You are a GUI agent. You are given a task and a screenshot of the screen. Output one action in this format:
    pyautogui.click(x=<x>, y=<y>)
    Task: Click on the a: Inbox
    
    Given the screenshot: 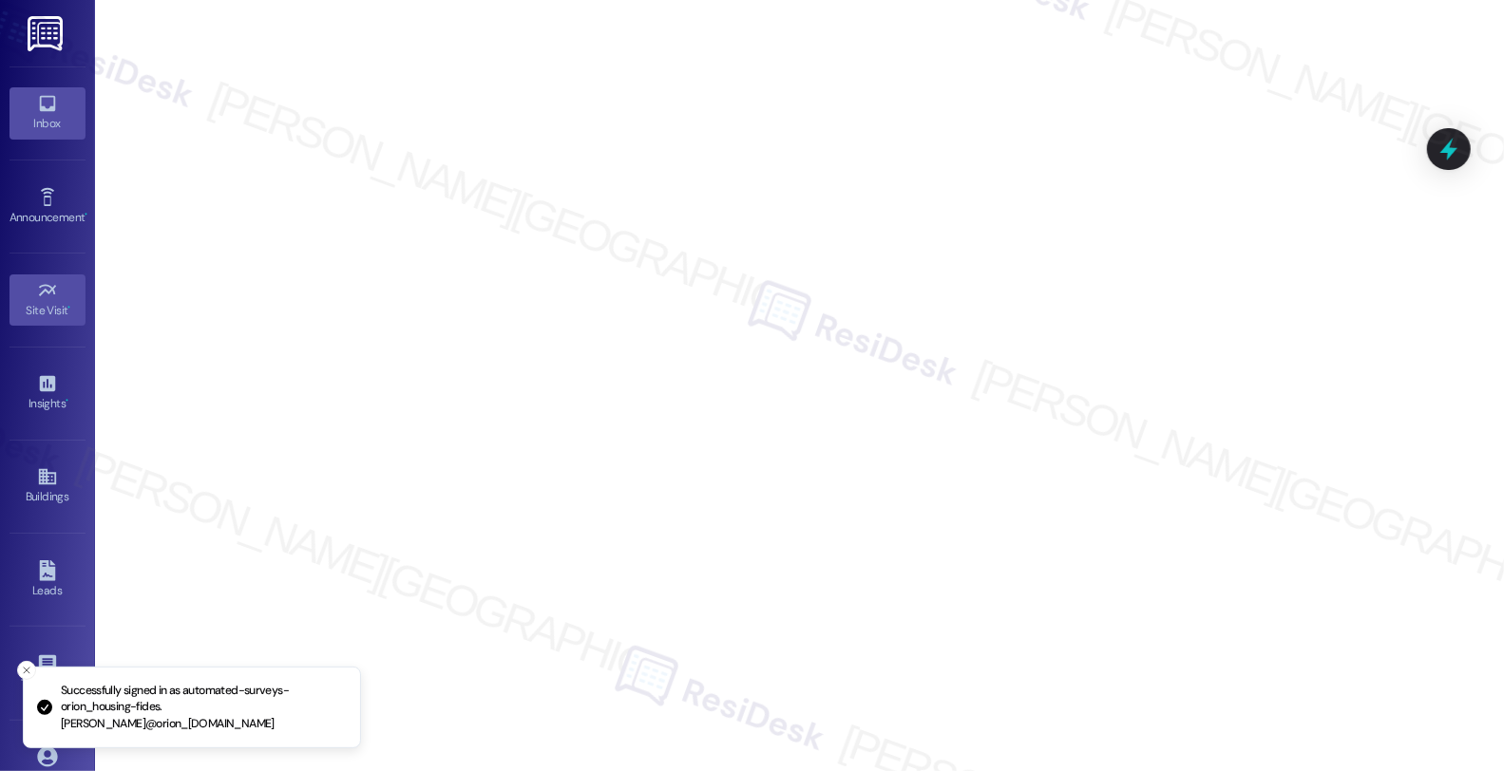 What is the action you would take?
    pyautogui.click(x=48, y=113)
    